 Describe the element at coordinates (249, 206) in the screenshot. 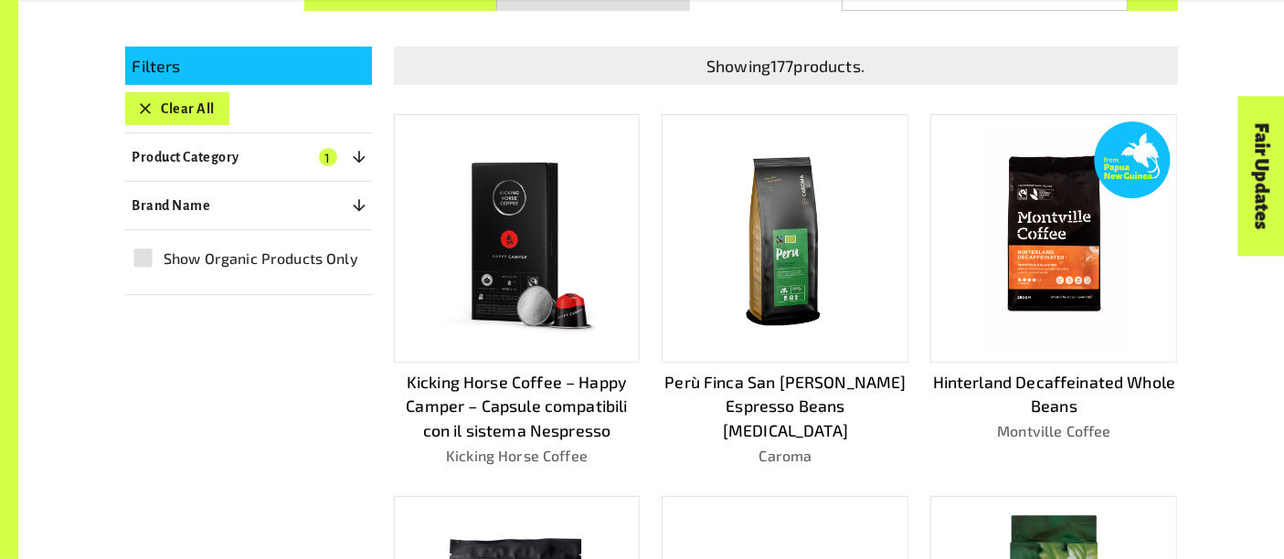

I see `button: Brand Name` at that location.